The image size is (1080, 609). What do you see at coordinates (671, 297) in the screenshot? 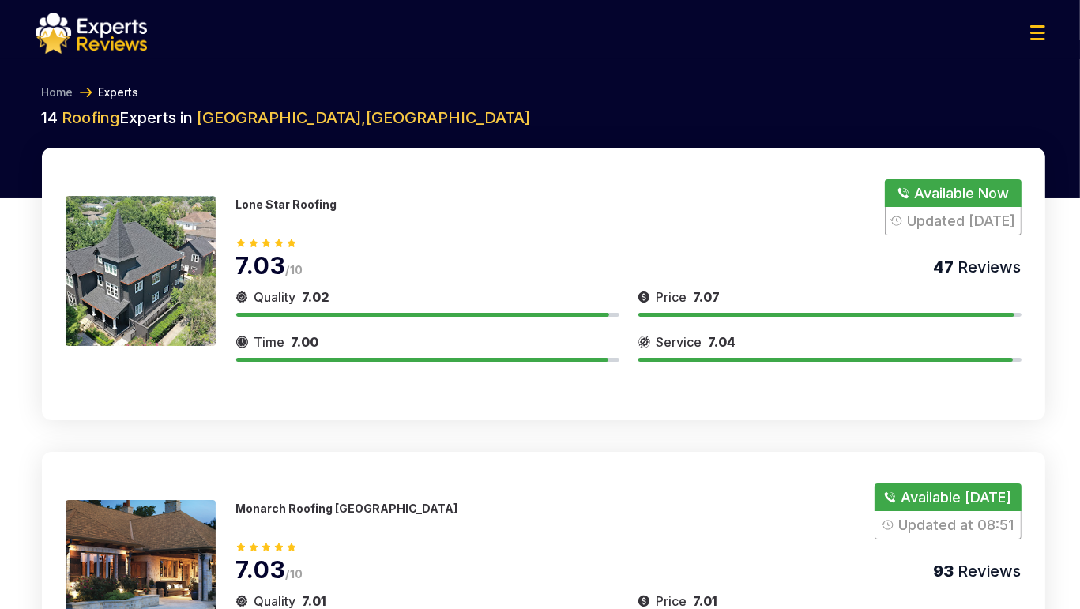
I see `span: Price` at bounding box center [671, 297].